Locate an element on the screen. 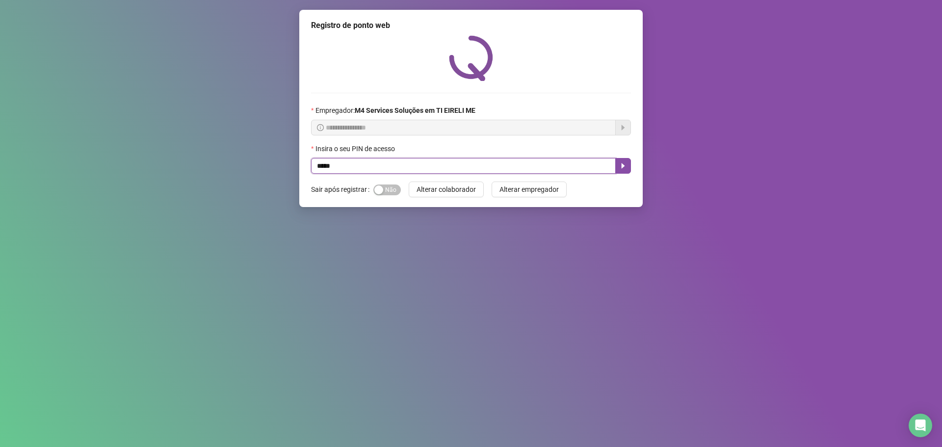 This screenshot has width=942, height=447. span: Empregador : is located at coordinates (396, 110).